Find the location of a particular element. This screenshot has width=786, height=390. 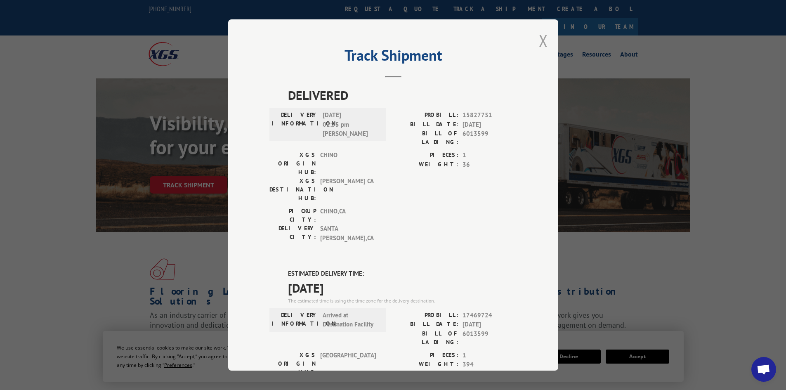

label: ESTIMATED DELIVERY TIME: is located at coordinates (402, 274).